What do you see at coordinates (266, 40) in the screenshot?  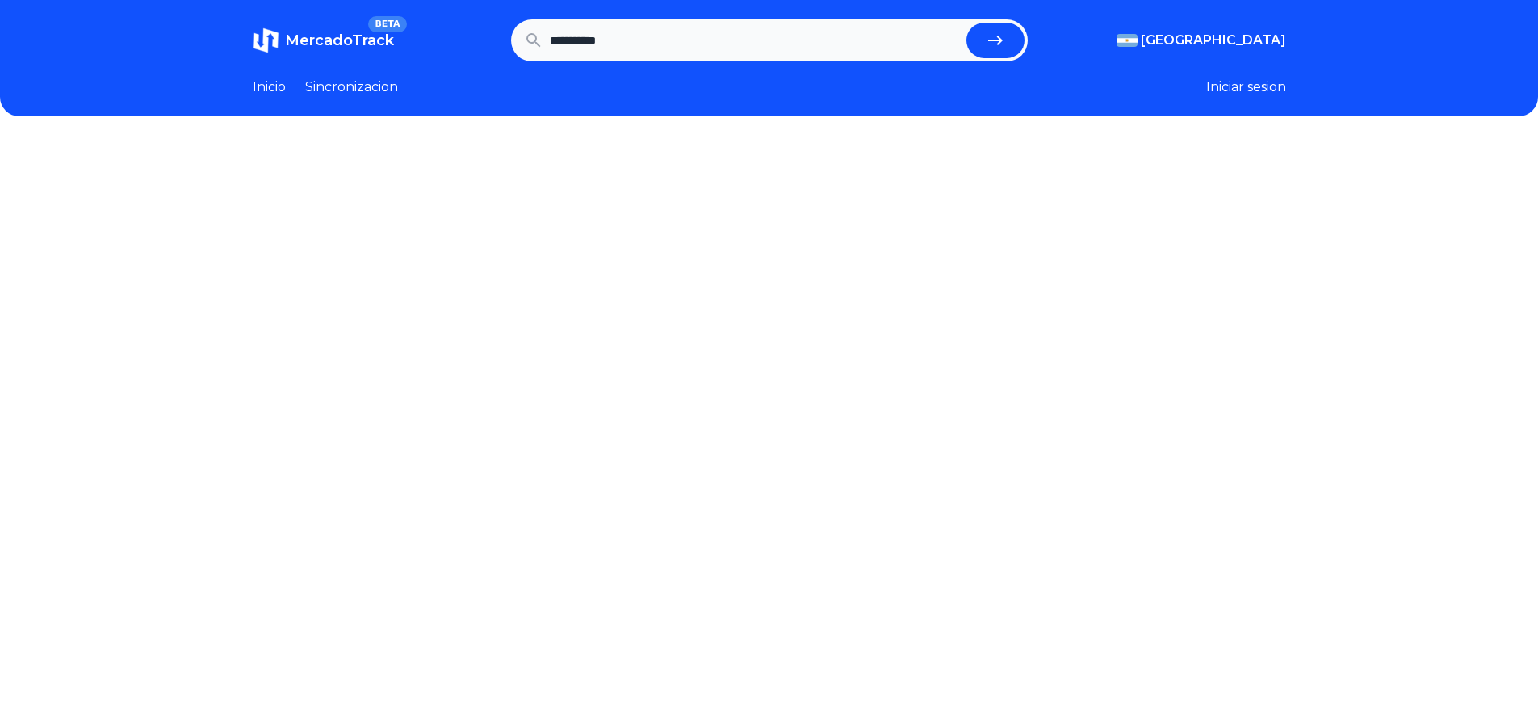 I see `img: MercadoTrack` at bounding box center [266, 40].